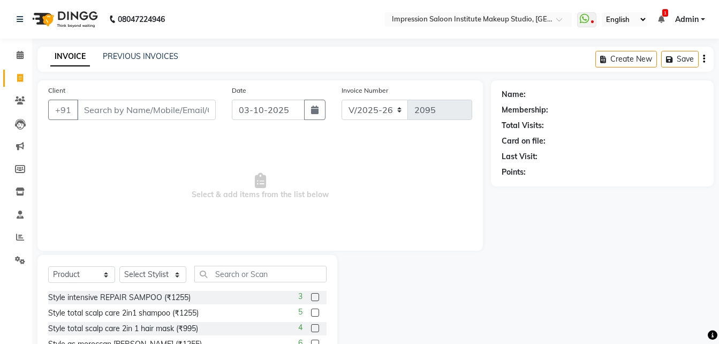 The height and width of the screenshot is (344, 719). What do you see at coordinates (687, 19) in the screenshot?
I see `span: Admin` at bounding box center [687, 19].